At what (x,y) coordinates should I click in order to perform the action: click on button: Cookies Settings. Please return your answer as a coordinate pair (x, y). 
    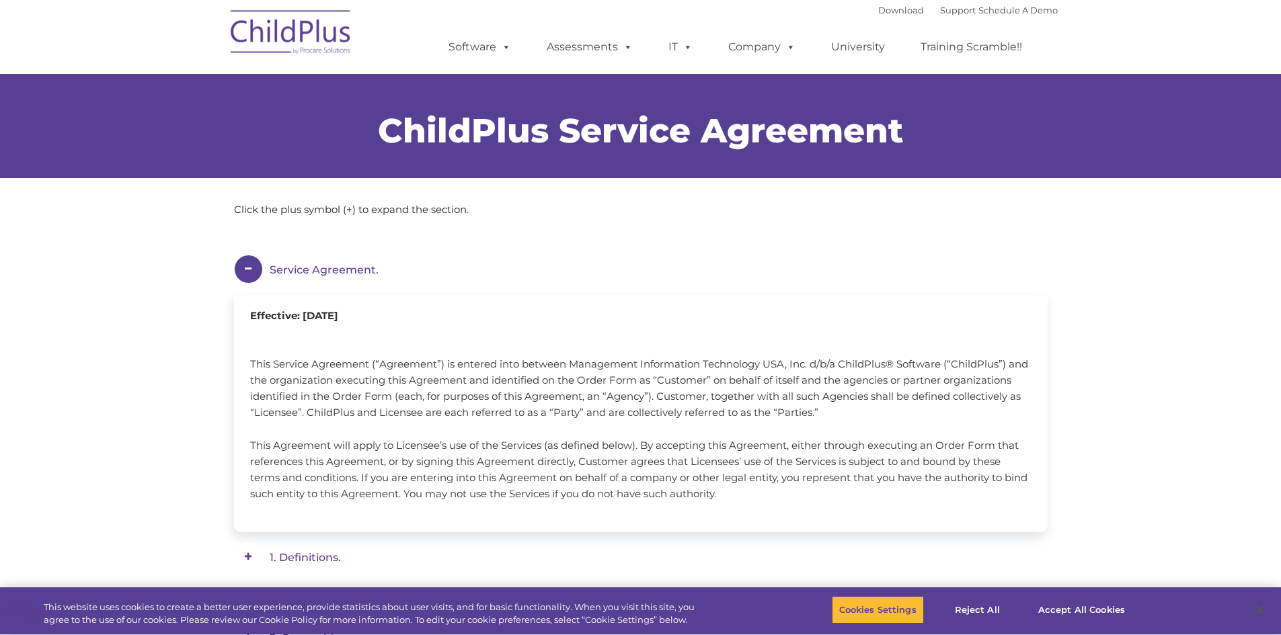
    Looking at the image, I should click on (877, 610).